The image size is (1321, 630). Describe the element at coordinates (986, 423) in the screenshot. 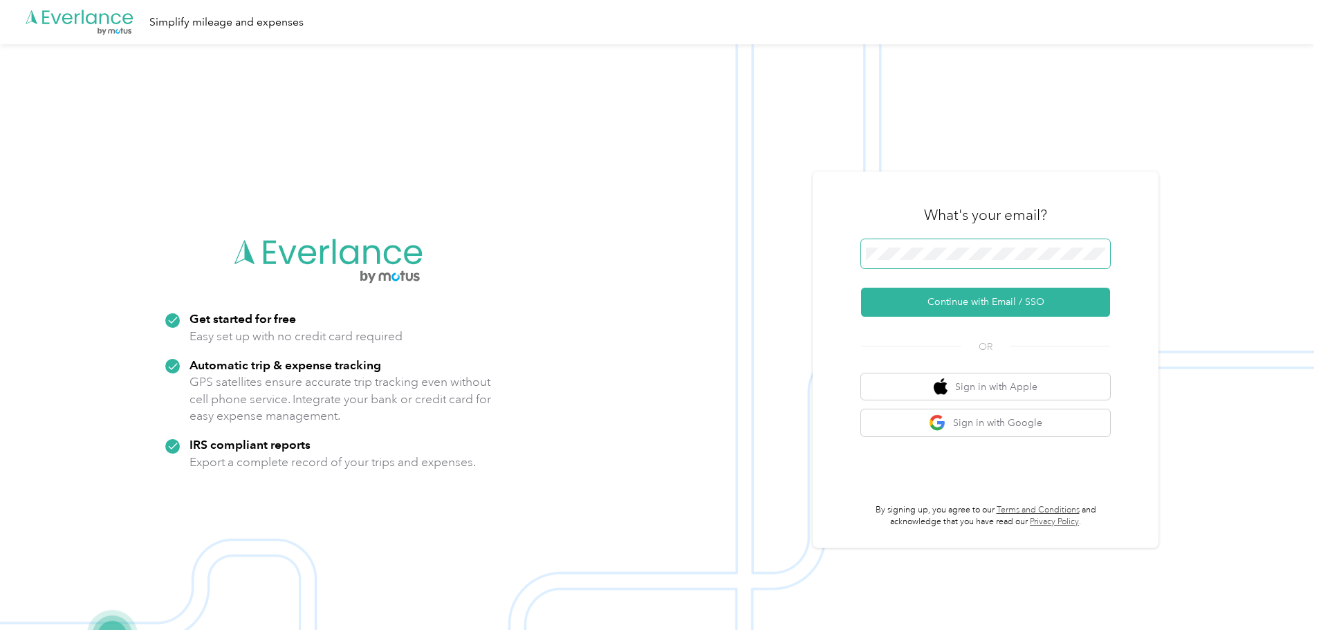

I see `button: google logoSign in with Google` at that location.